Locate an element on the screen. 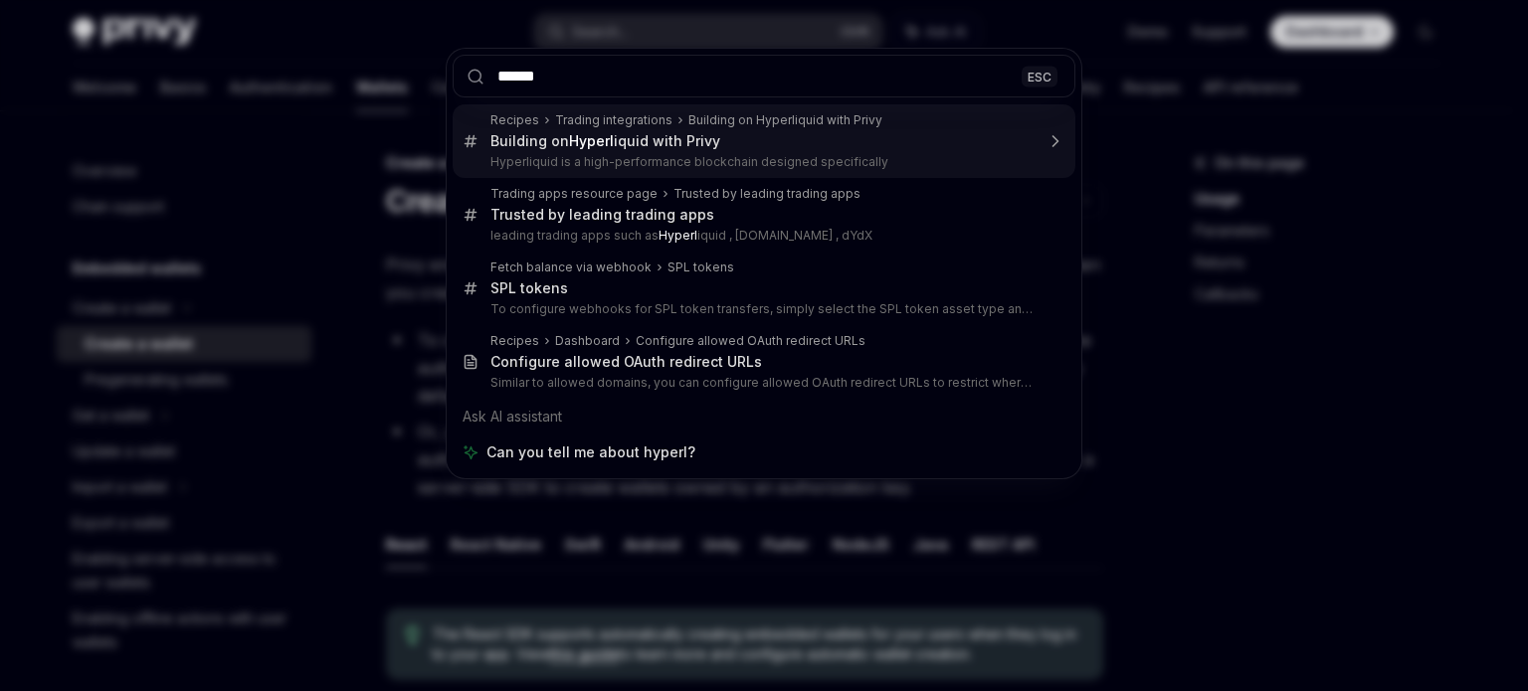  div: Fetch balance via webhook is located at coordinates (571, 268).